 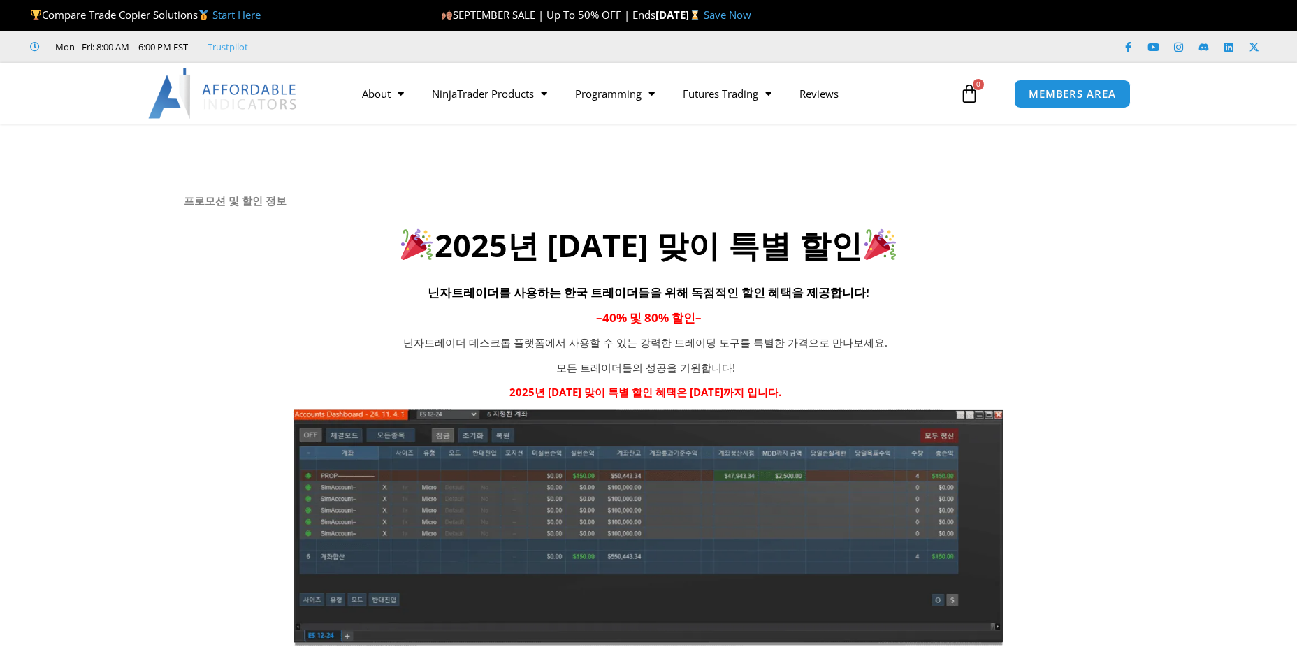 What do you see at coordinates (649, 527) in the screenshot?
I see `img: KoreanTranslation | Affordable Indicators – NinjaTrader` at bounding box center [649, 527].